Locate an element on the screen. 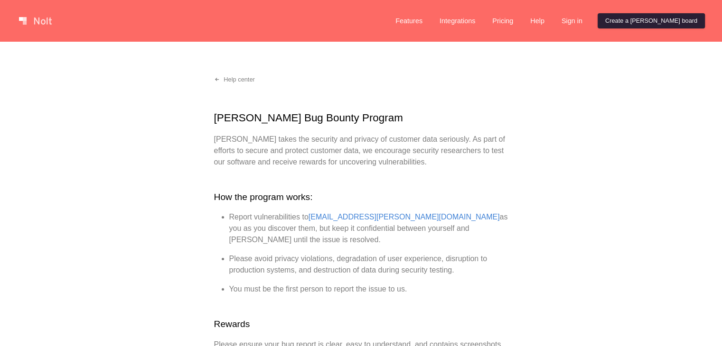 The width and height of the screenshot is (722, 346). li: Report vulnerabilities to as you as you discover them, but keep it confidential between yourself ... is located at coordinates (369, 229).